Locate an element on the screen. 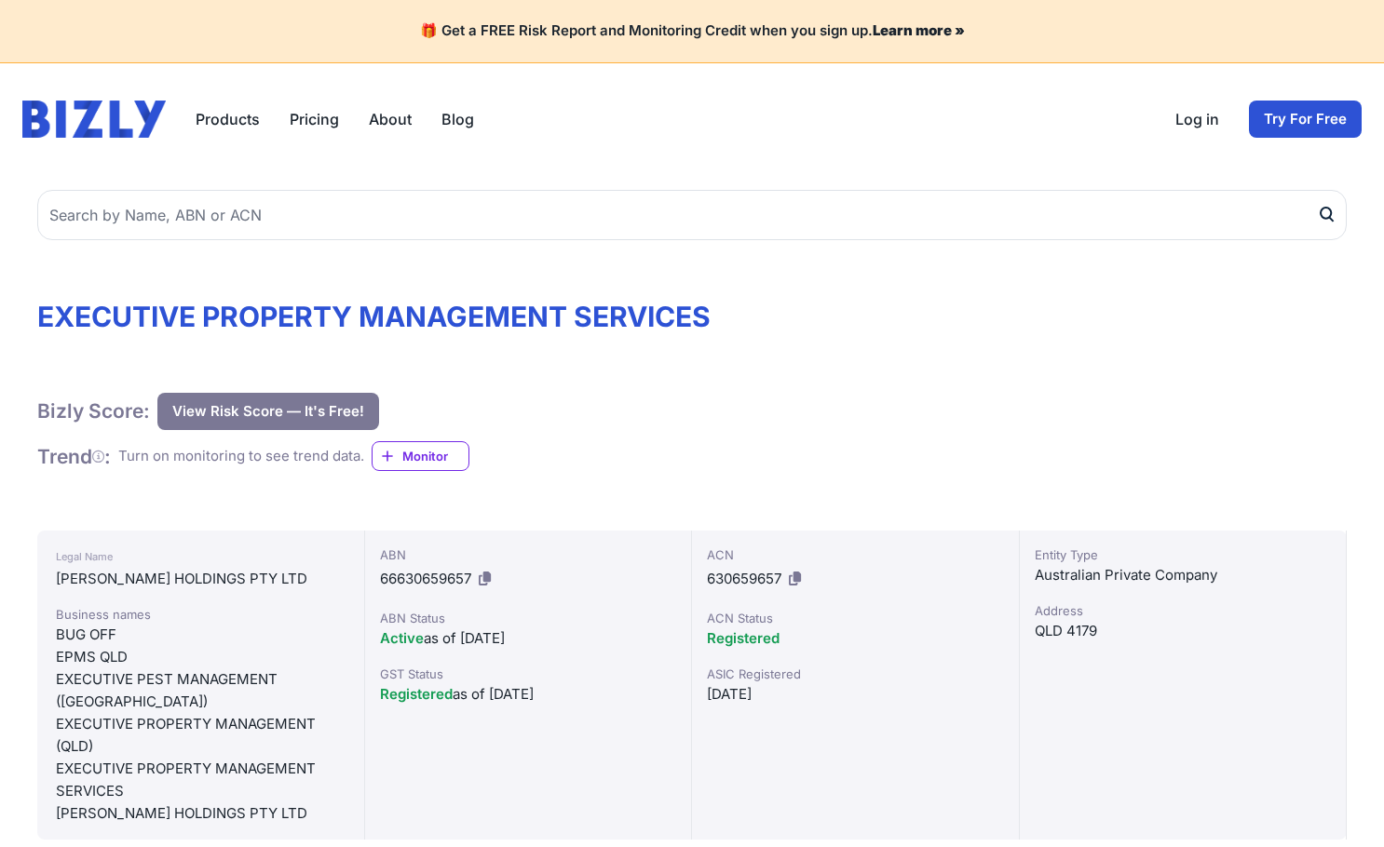  strong: Learn more » is located at coordinates (918, 30).